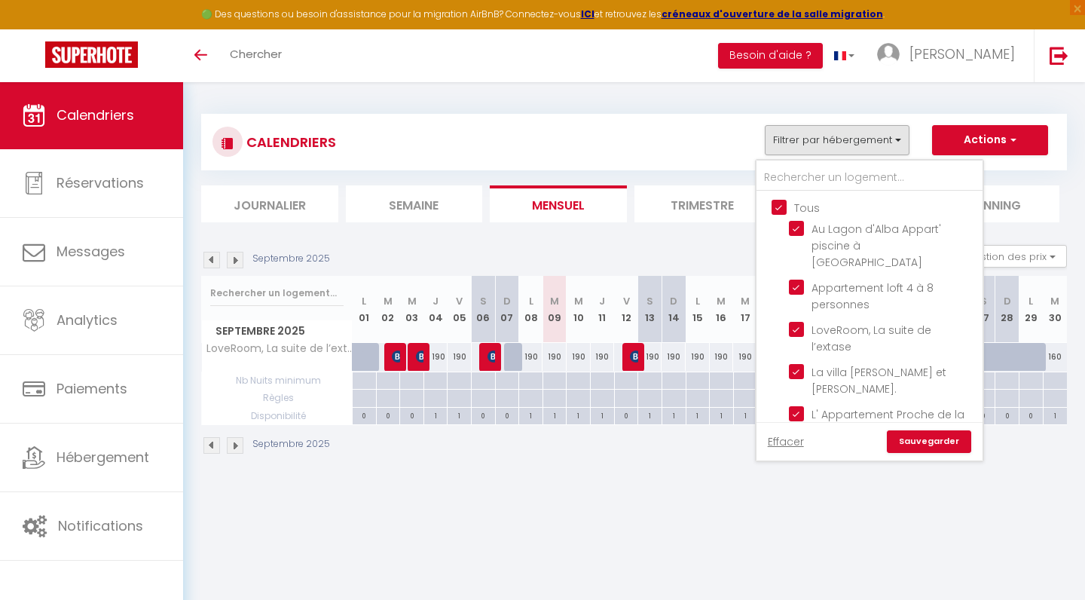 This screenshot has width=1085, height=600. What do you see at coordinates (484, 309) in the screenshot?
I see `th: 06` at bounding box center [484, 309].